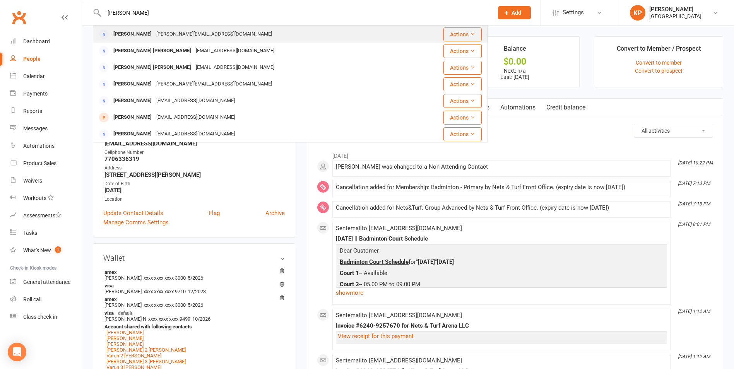  I want to click on div: KP, so click(638, 13).